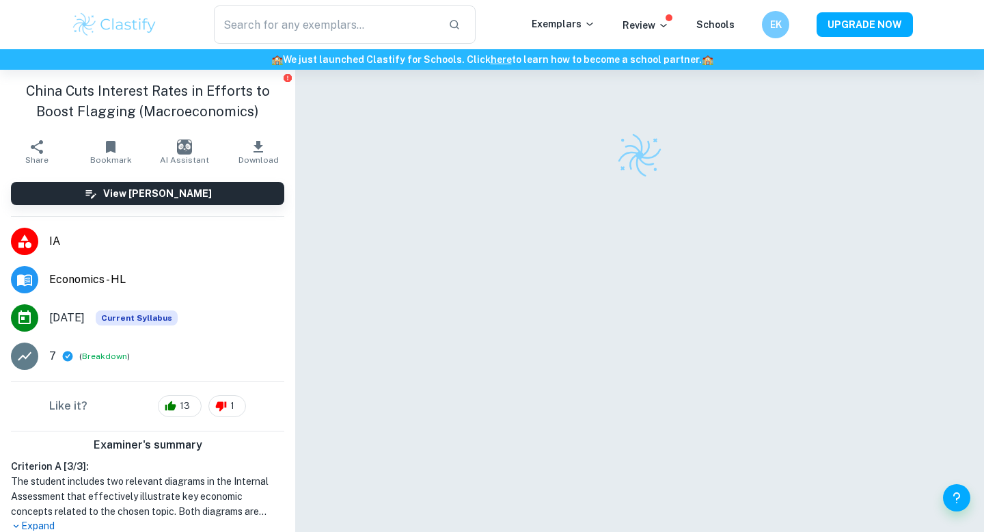  What do you see at coordinates (184, 152) in the screenshot?
I see `button: AI Assistant` at bounding box center [184, 152].